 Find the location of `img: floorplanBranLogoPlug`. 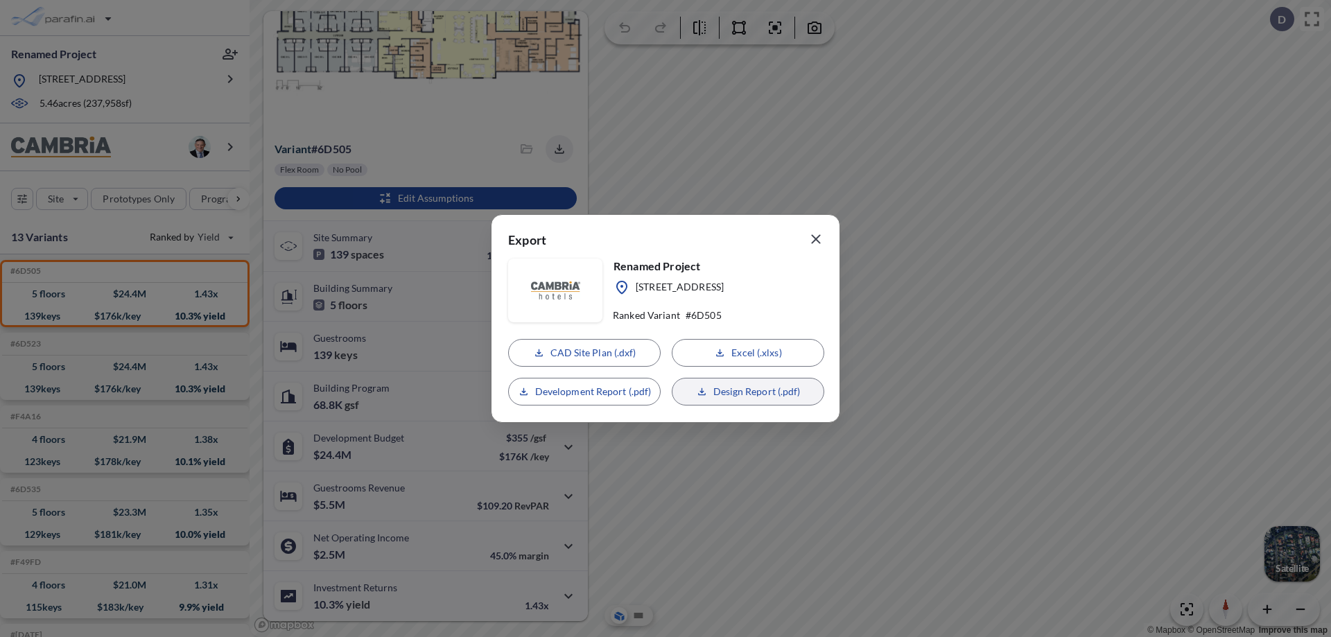

img: floorplanBranLogoPlug is located at coordinates (555, 290).